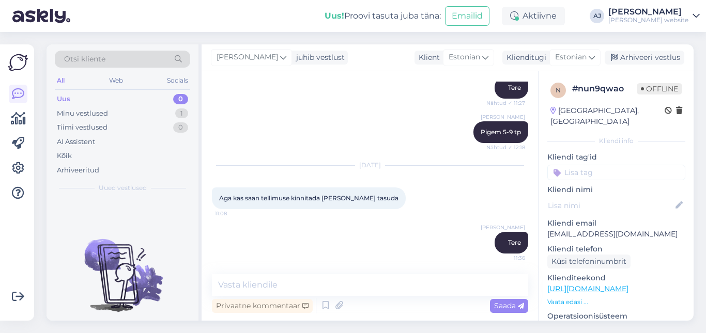  What do you see at coordinates (122, 267) in the screenshot?
I see `img: No chats` at bounding box center [122, 267].